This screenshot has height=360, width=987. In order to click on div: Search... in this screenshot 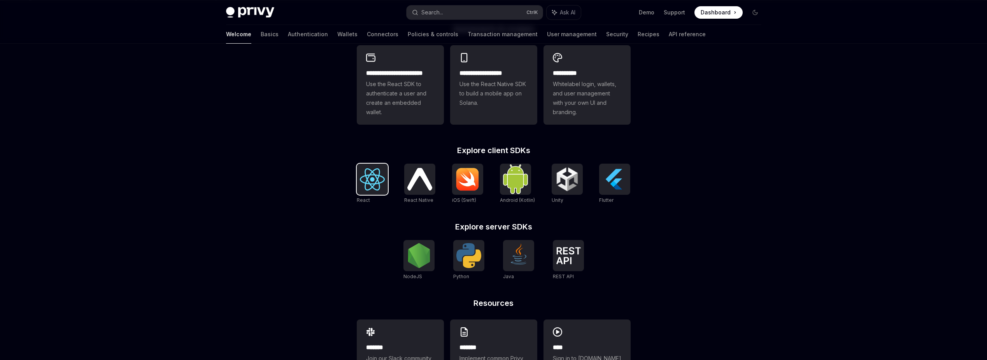, I will do `click(432, 12)`.